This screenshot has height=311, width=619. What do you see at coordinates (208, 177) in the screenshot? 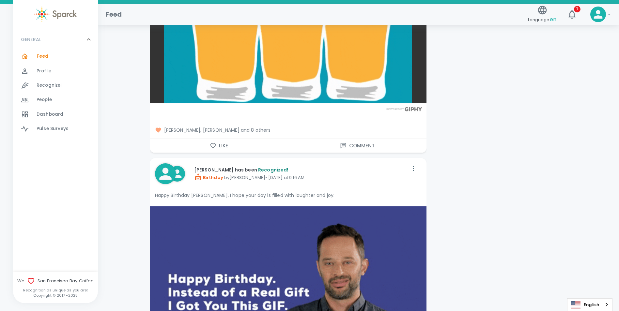
I see `span: Birthday` at bounding box center [208, 177].